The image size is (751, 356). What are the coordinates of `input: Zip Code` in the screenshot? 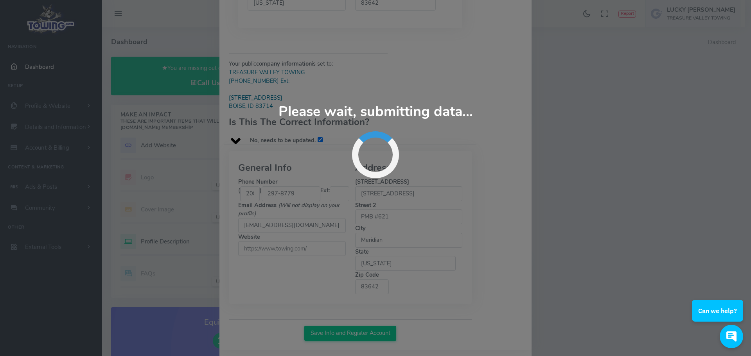 It's located at (372, 287).